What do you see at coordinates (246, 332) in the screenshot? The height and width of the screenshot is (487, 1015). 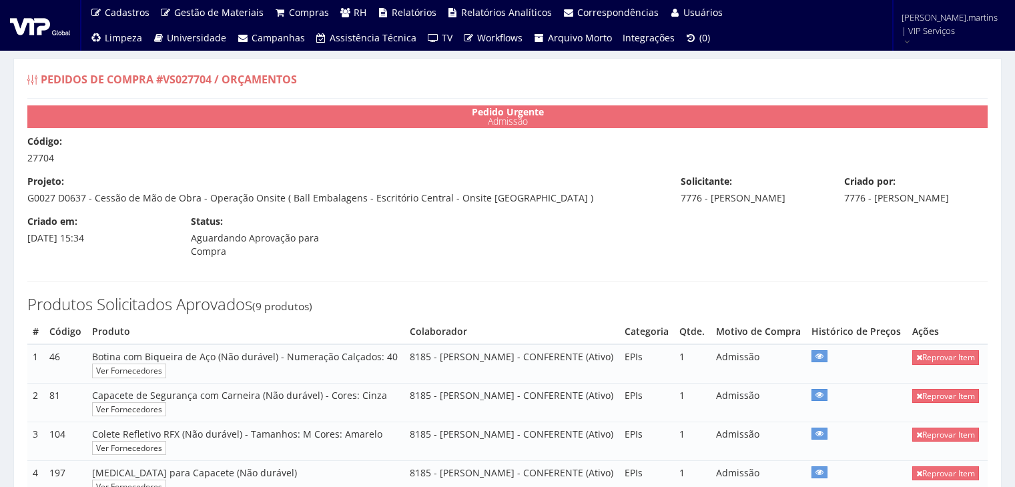 I see `th: Produto` at bounding box center [246, 332].